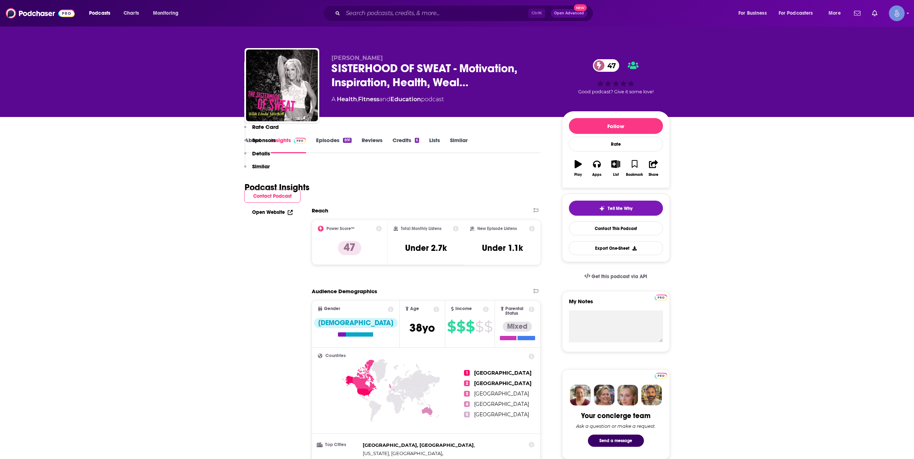 This screenshot has height=459, width=914. I want to click on button: Share, so click(654, 168).